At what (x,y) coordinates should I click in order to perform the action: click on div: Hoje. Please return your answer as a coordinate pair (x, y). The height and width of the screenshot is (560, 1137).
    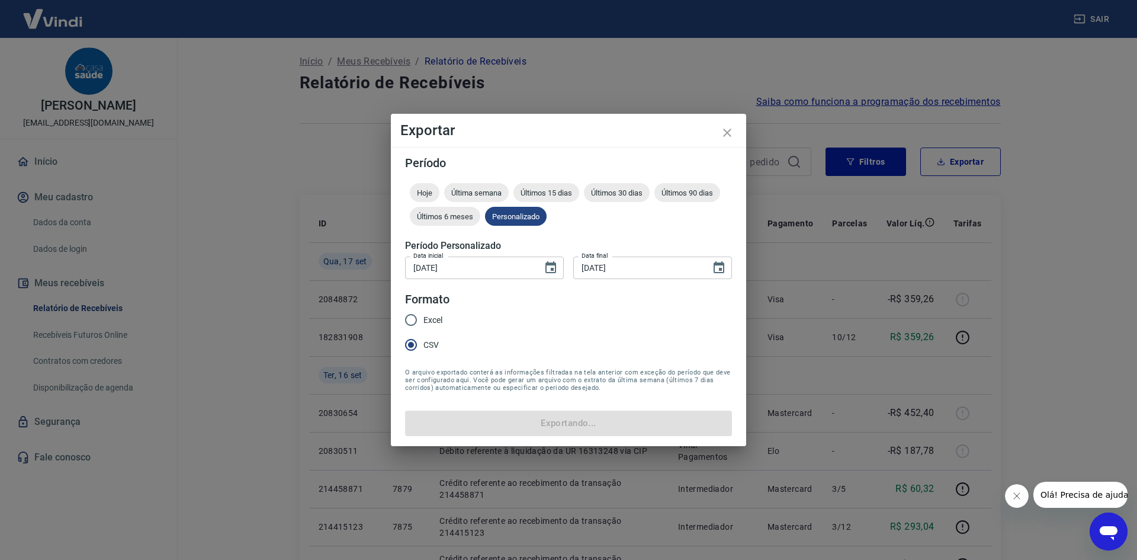
    Looking at the image, I should click on (425, 193).